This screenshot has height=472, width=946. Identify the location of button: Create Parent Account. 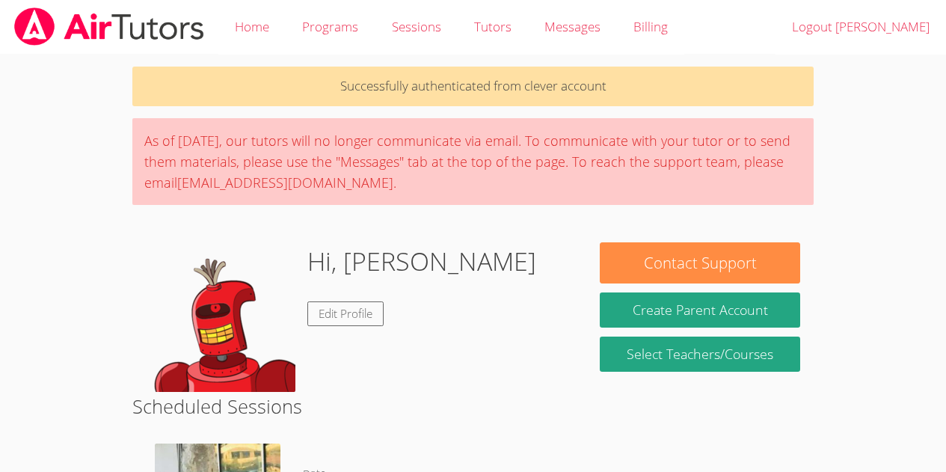
(699, 309).